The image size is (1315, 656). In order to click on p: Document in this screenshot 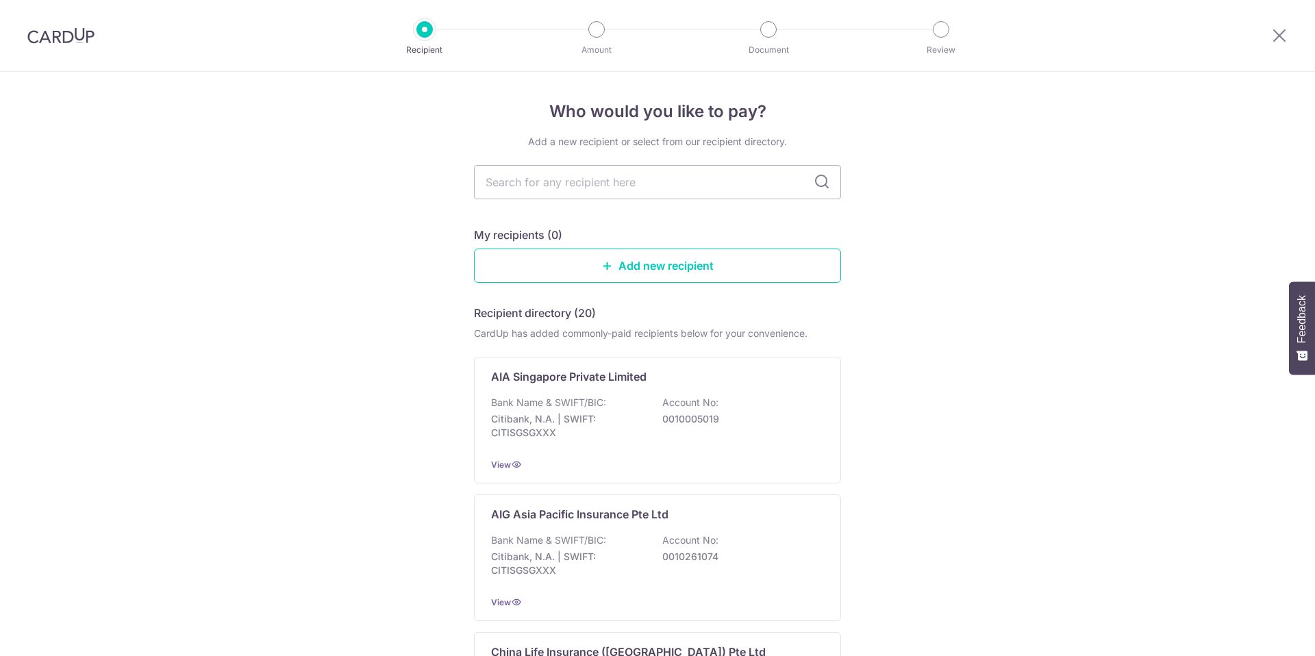, I will do `click(768, 50)`.